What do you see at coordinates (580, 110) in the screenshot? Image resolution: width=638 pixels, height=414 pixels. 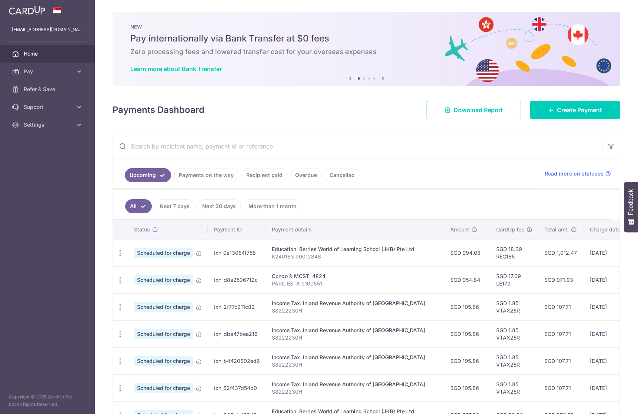 I see `span: Create Payment` at bounding box center [580, 110].